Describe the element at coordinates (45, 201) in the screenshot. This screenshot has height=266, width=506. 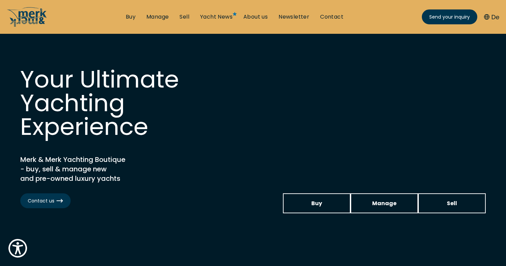
I see `a: Contact us` at that location.